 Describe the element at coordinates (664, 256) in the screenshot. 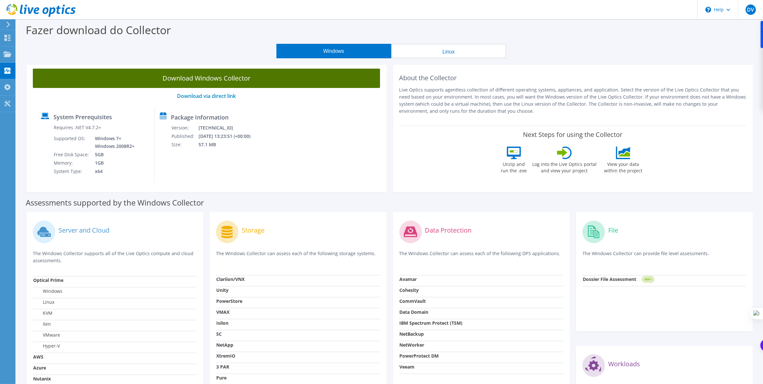

I see `p: The Windows Collector can provide file level assessments.` at that location.